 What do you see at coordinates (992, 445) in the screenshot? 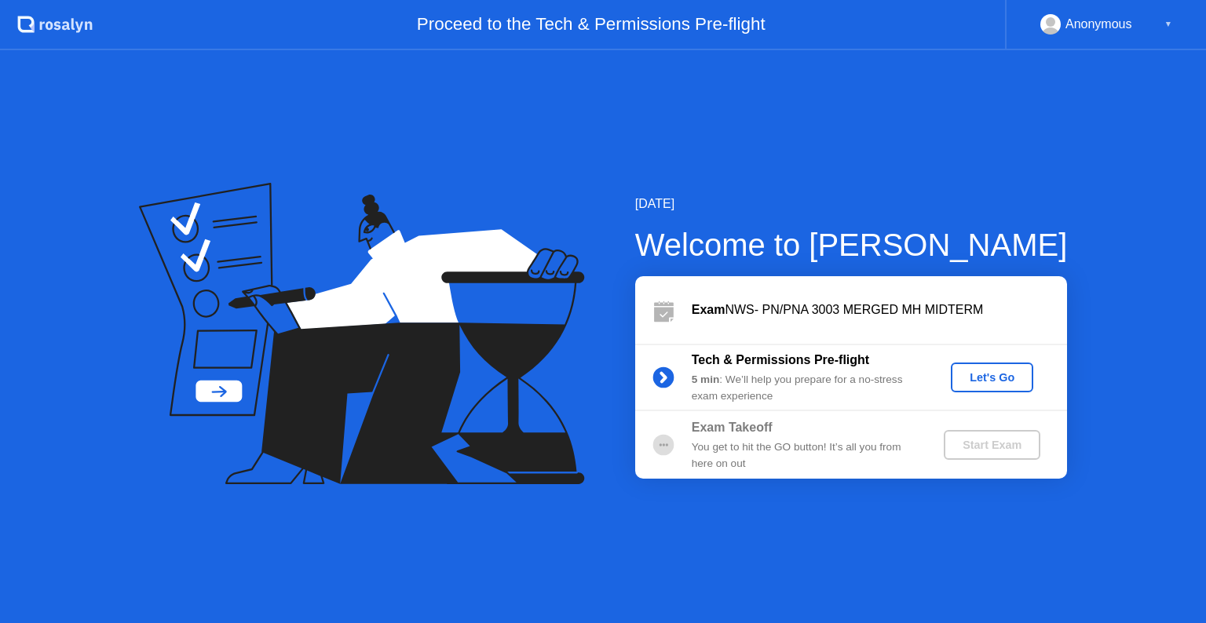
I see `button: Start Exam` at bounding box center [992, 445].